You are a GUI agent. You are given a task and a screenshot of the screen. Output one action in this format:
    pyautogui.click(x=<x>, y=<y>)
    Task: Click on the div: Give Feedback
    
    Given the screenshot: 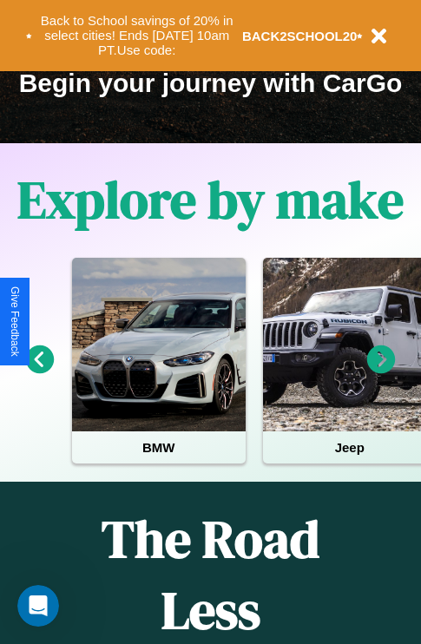 What is the action you would take?
    pyautogui.click(x=15, y=321)
    